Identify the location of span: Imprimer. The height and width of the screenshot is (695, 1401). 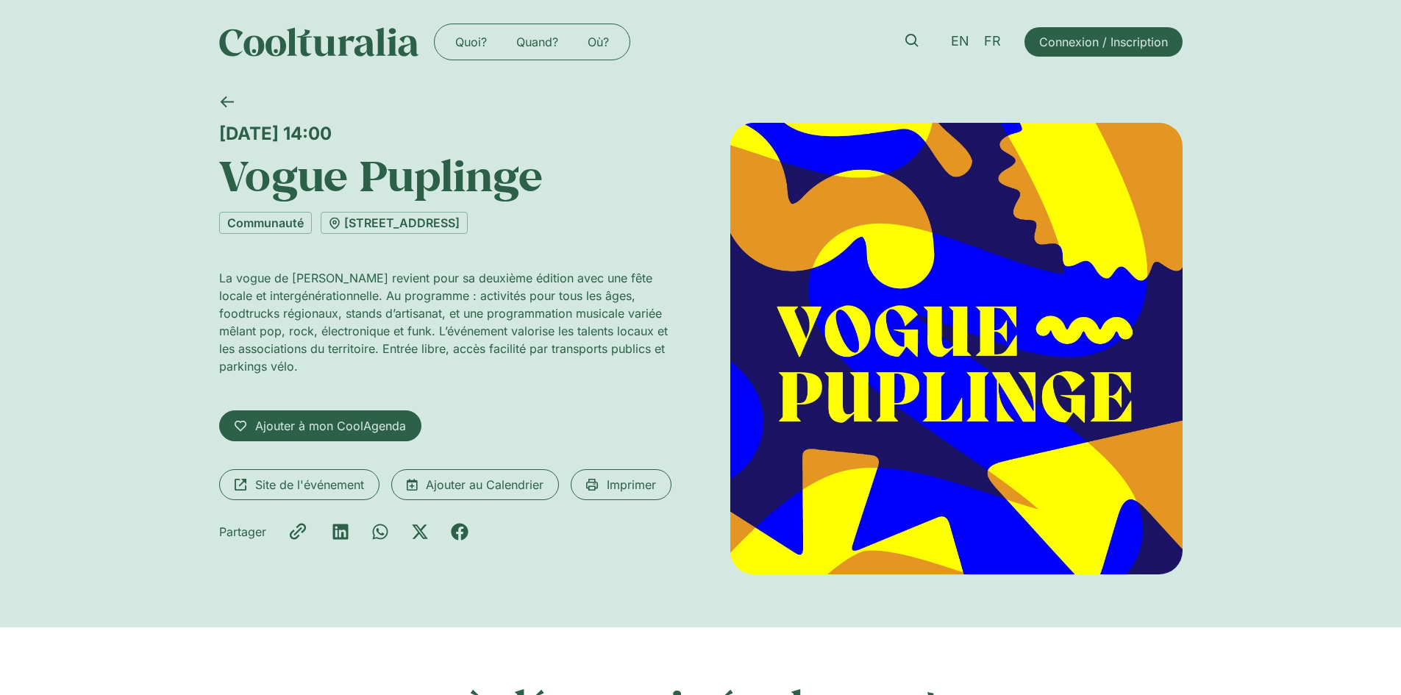
(631, 485).